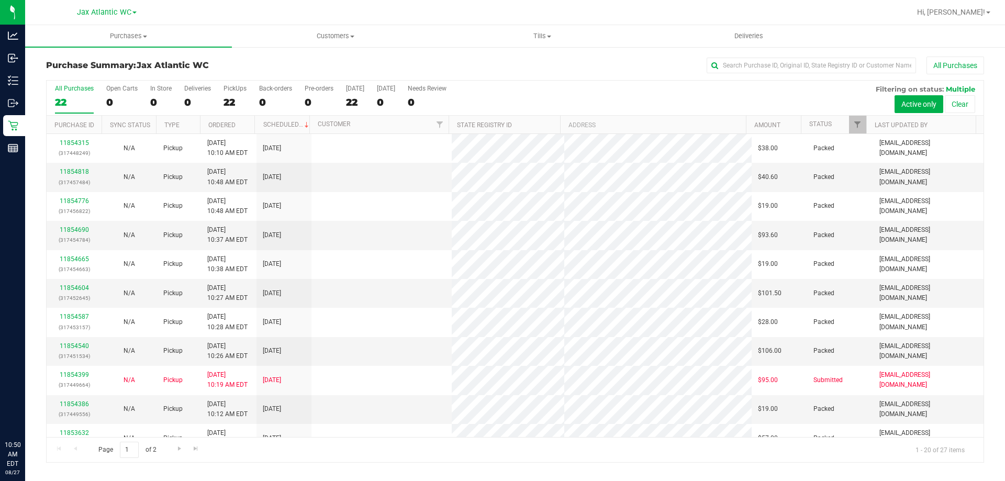 Image resolution: width=1005 pixels, height=481 pixels. What do you see at coordinates (901, 125) in the screenshot?
I see `a: Last Updated By` at bounding box center [901, 125].